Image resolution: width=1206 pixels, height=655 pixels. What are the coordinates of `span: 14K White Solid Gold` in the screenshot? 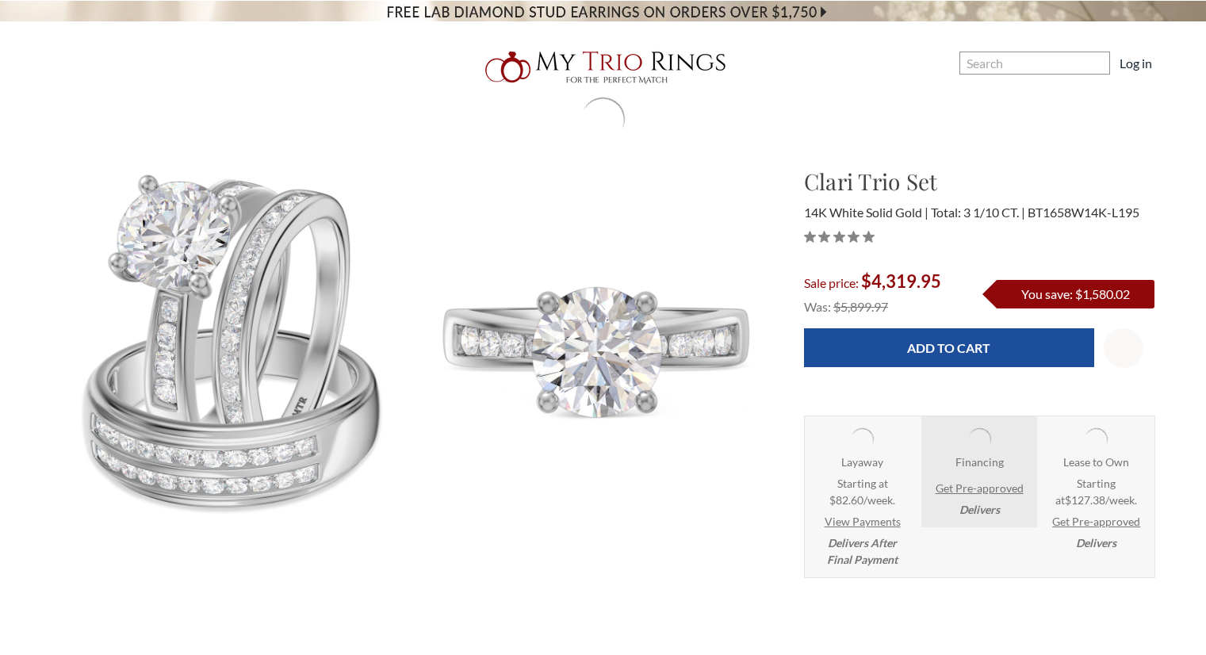 It's located at (866, 212).